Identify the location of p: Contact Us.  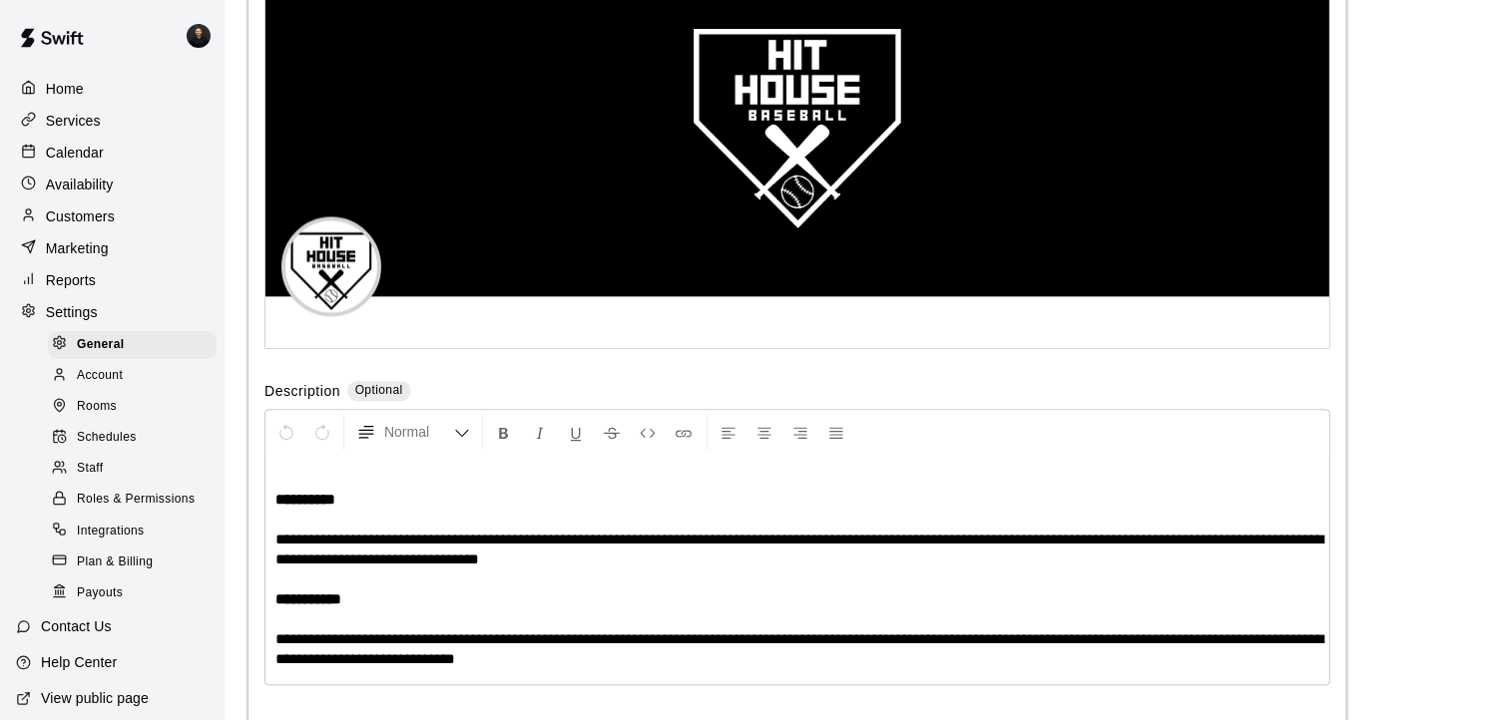
(76, 627).